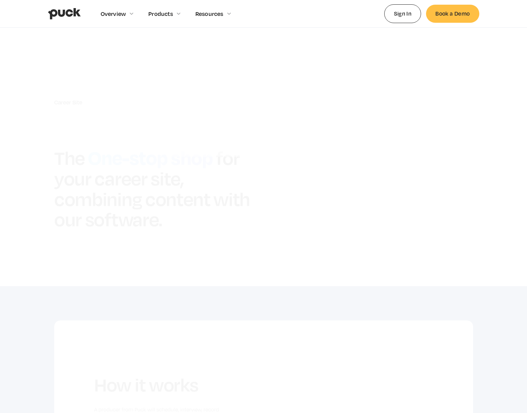 This screenshot has width=527, height=413. Describe the element at coordinates (114, 14) in the screenshot. I see `div: Overview` at that location.